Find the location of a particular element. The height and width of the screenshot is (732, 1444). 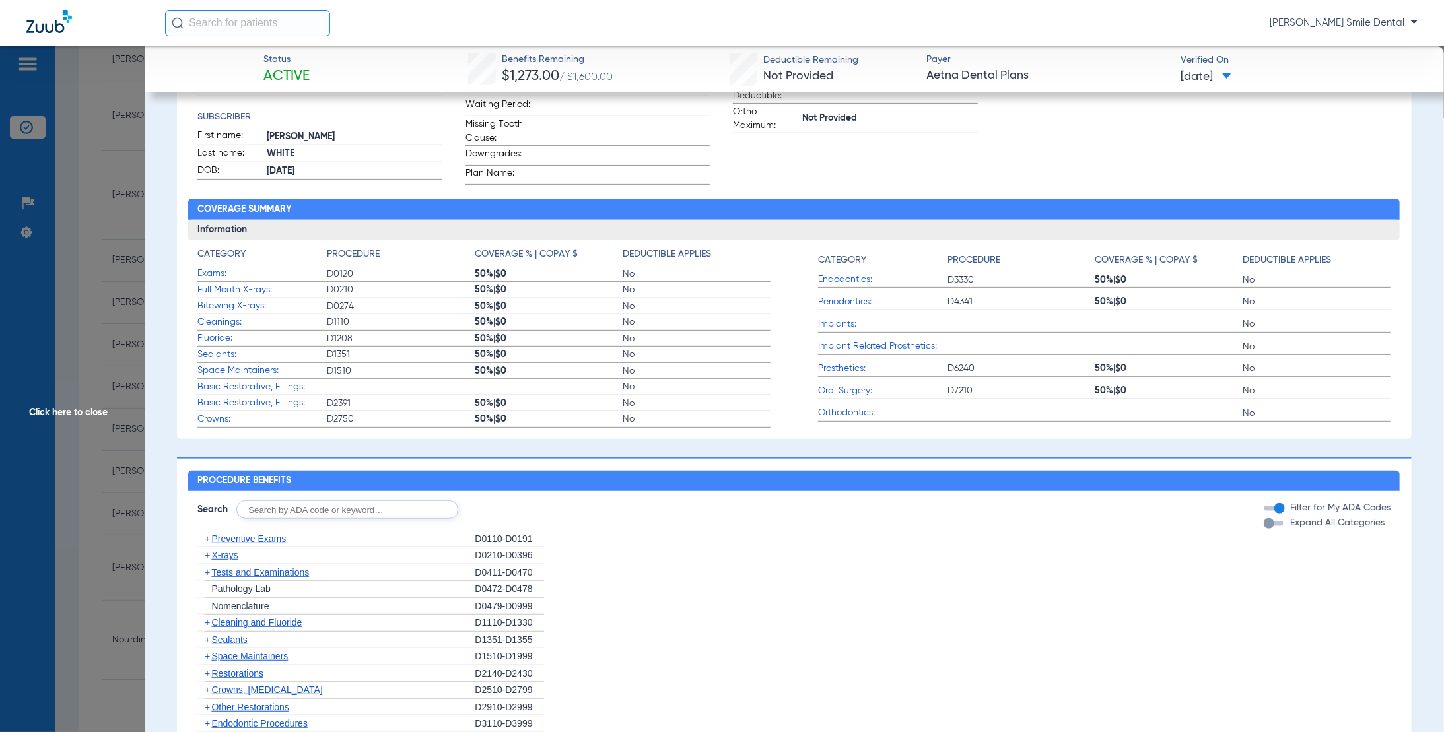

span: Implants: is located at coordinates (883, 324).